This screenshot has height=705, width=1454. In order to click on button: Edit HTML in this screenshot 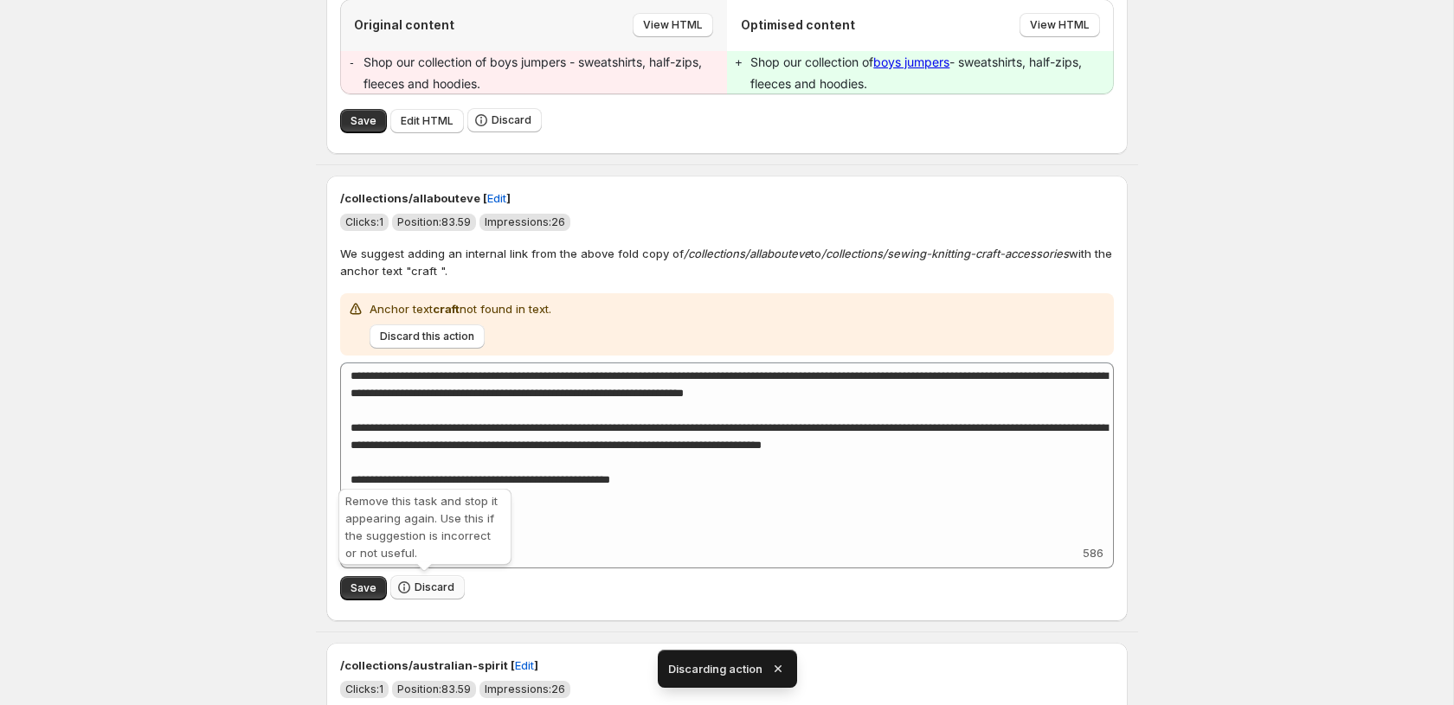, I will do `click(427, 121)`.